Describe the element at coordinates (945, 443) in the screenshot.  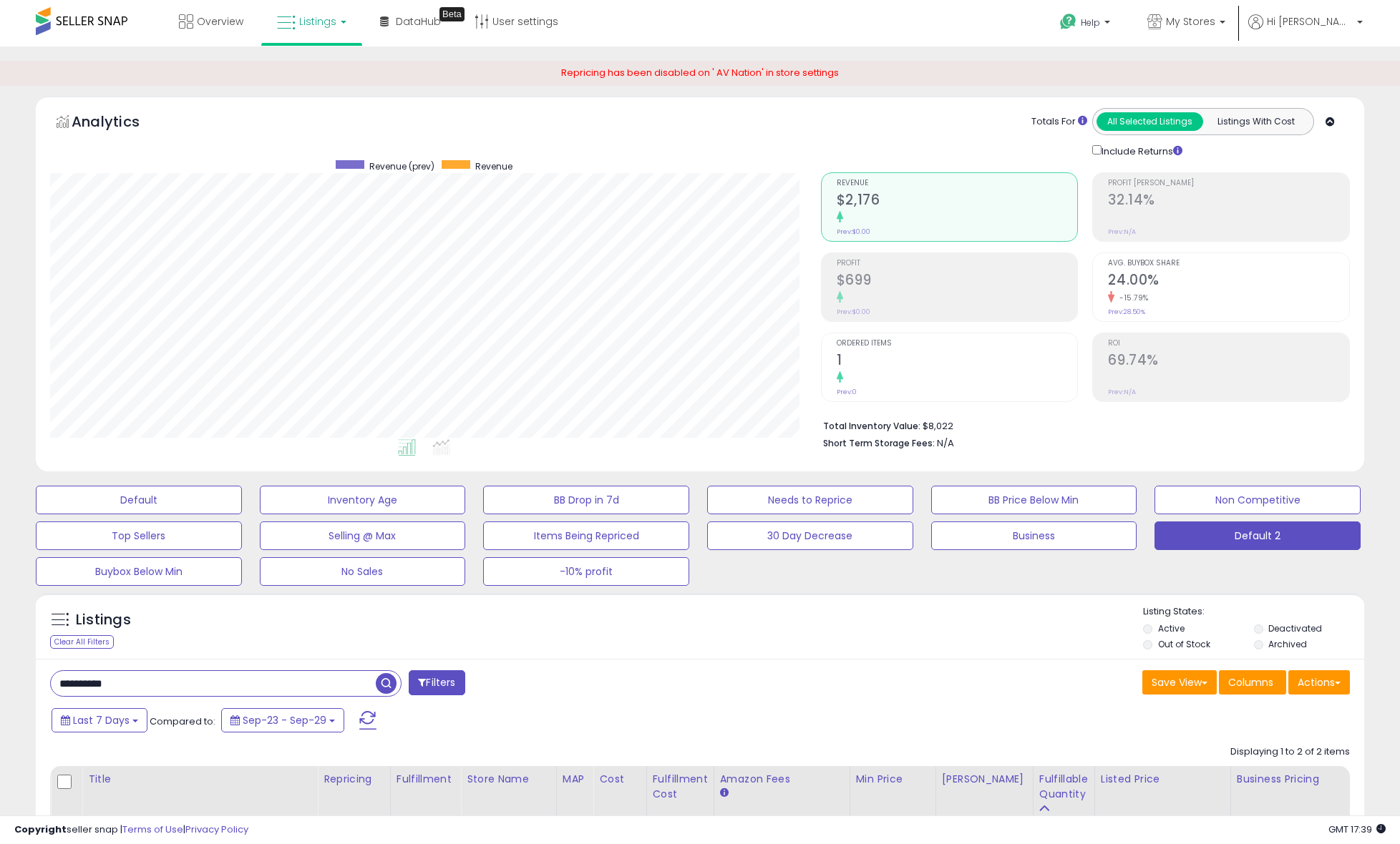
I see `span: N/A` at that location.